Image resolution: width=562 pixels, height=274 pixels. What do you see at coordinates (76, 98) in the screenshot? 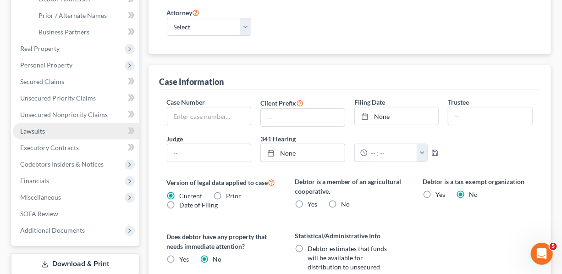
I see `a: Unsecured Priority Claims` at bounding box center [76, 98].